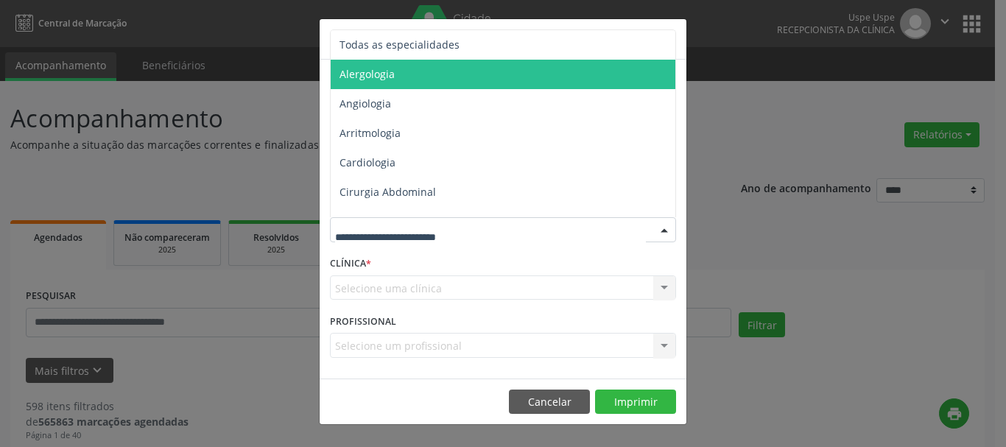 The height and width of the screenshot is (447, 1006). I want to click on label: CLÍNICA, so click(351, 264).